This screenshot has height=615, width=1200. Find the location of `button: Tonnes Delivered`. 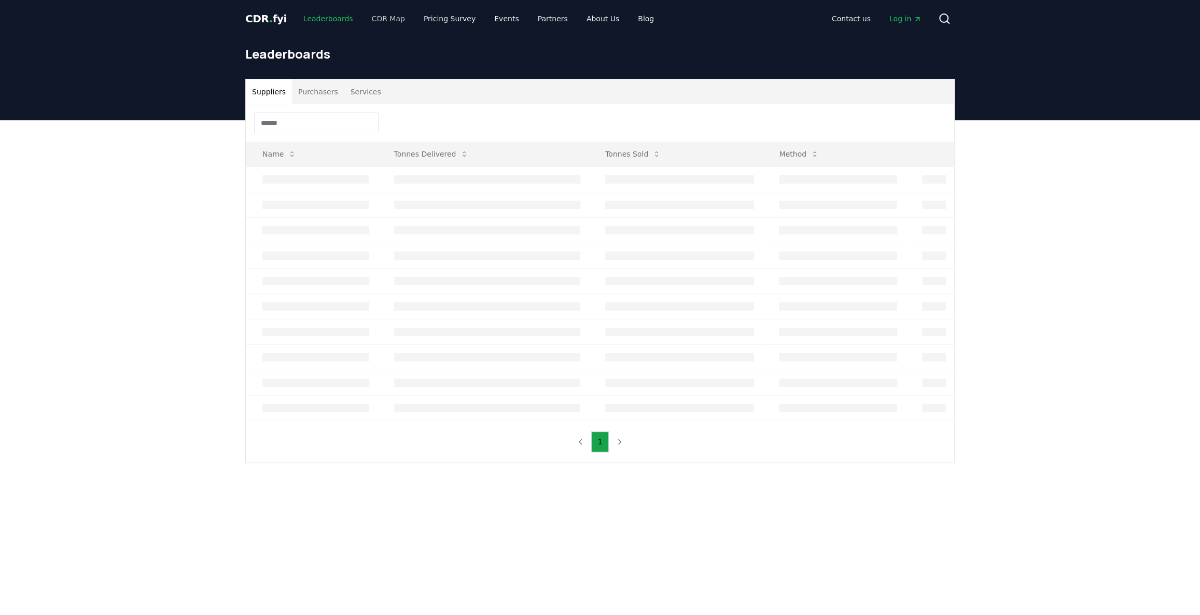

button: Tonnes Delivered is located at coordinates (432, 154).